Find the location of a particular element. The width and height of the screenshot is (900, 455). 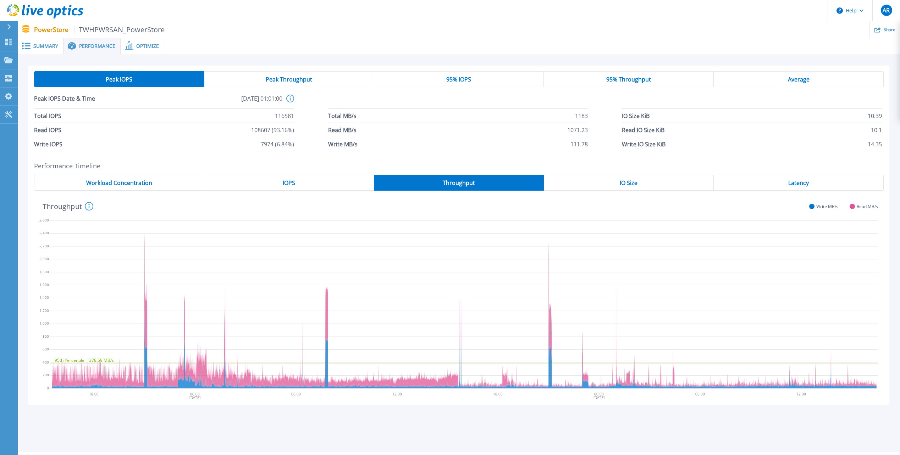

span: Write IO Size KiB is located at coordinates (643, 144).